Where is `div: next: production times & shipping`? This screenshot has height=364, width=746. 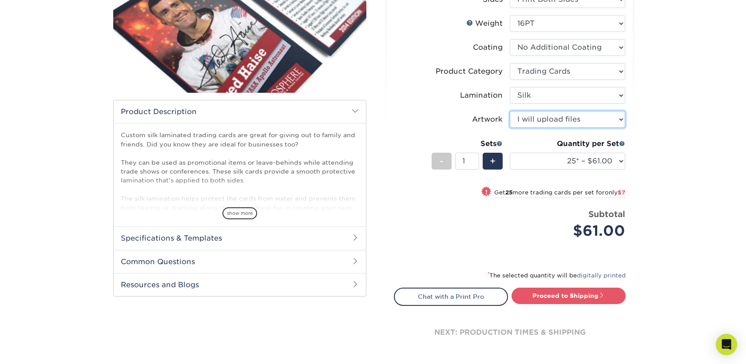
div: next: production times & shipping is located at coordinates (509, 332).